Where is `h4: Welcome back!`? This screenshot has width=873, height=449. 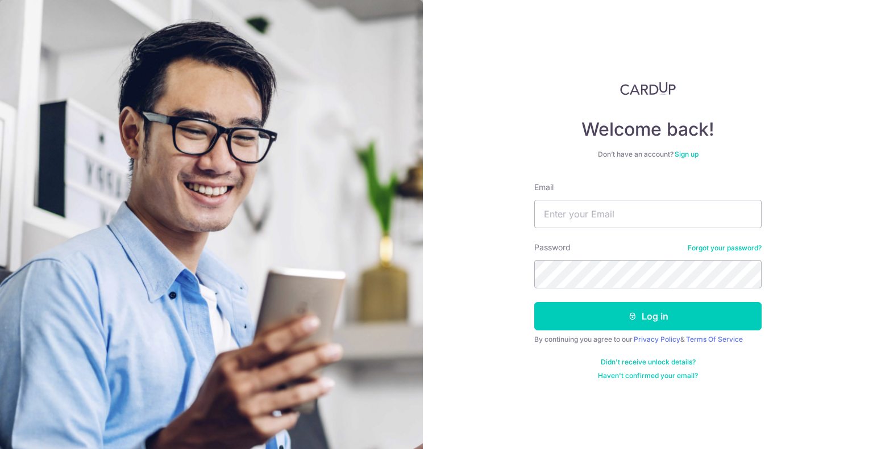
h4: Welcome back! is located at coordinates (648, 130).